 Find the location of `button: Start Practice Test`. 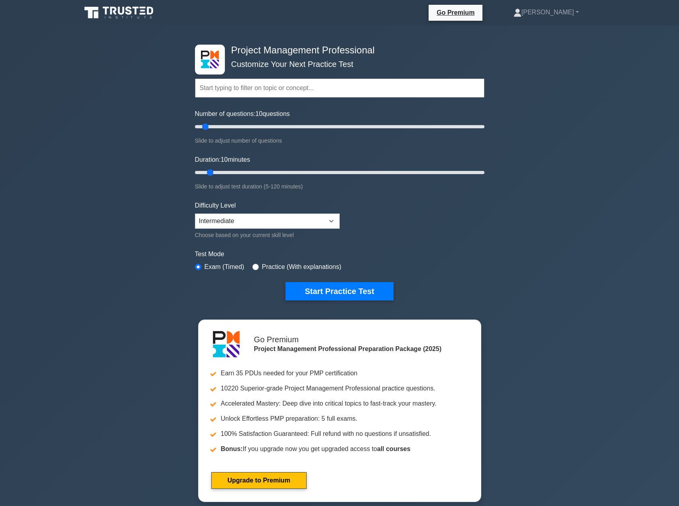

button: Start Practice Test is located at coordinates (339, 291).